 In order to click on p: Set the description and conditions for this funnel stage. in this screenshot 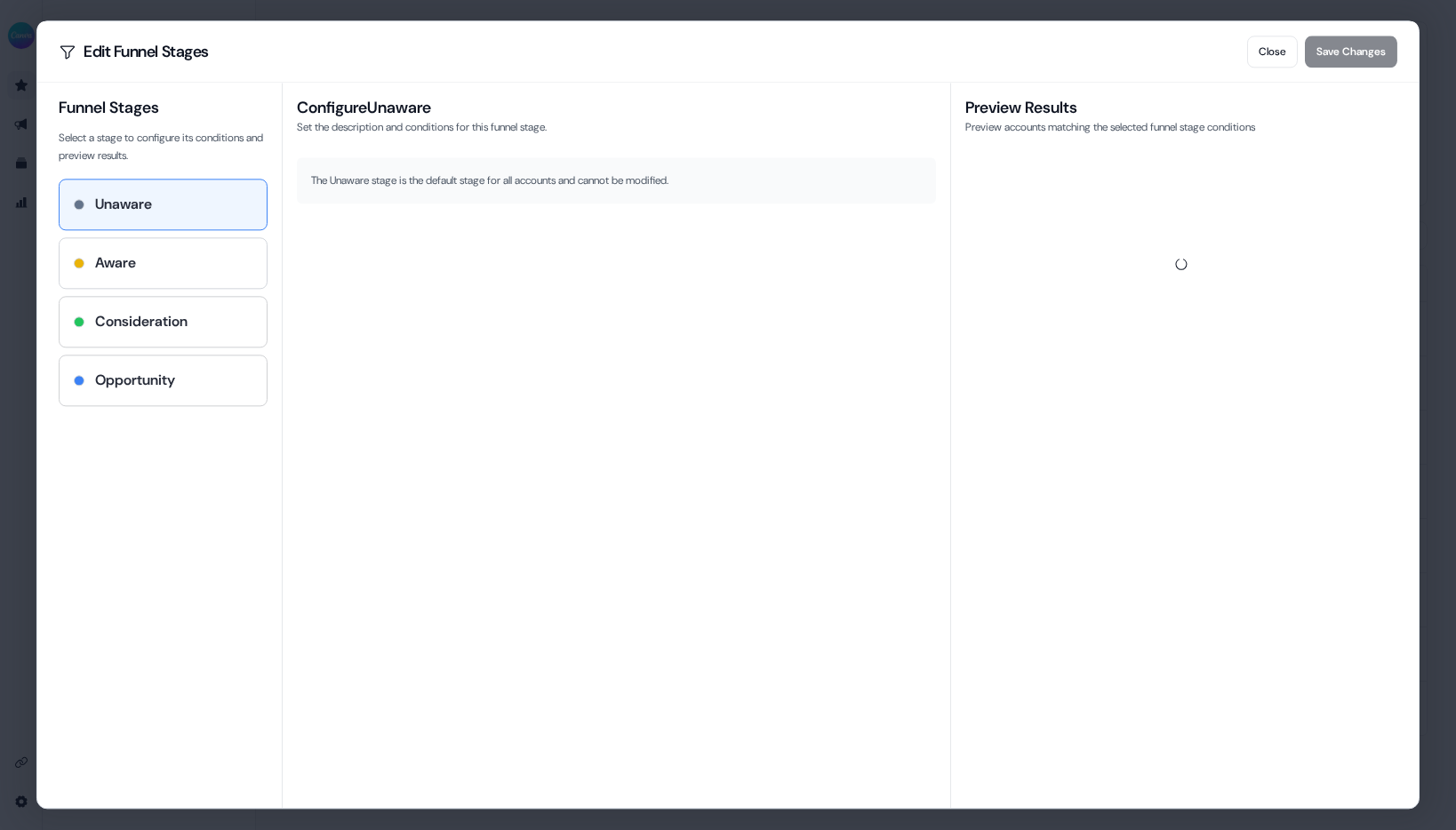, I will do `click(616, 127)`.